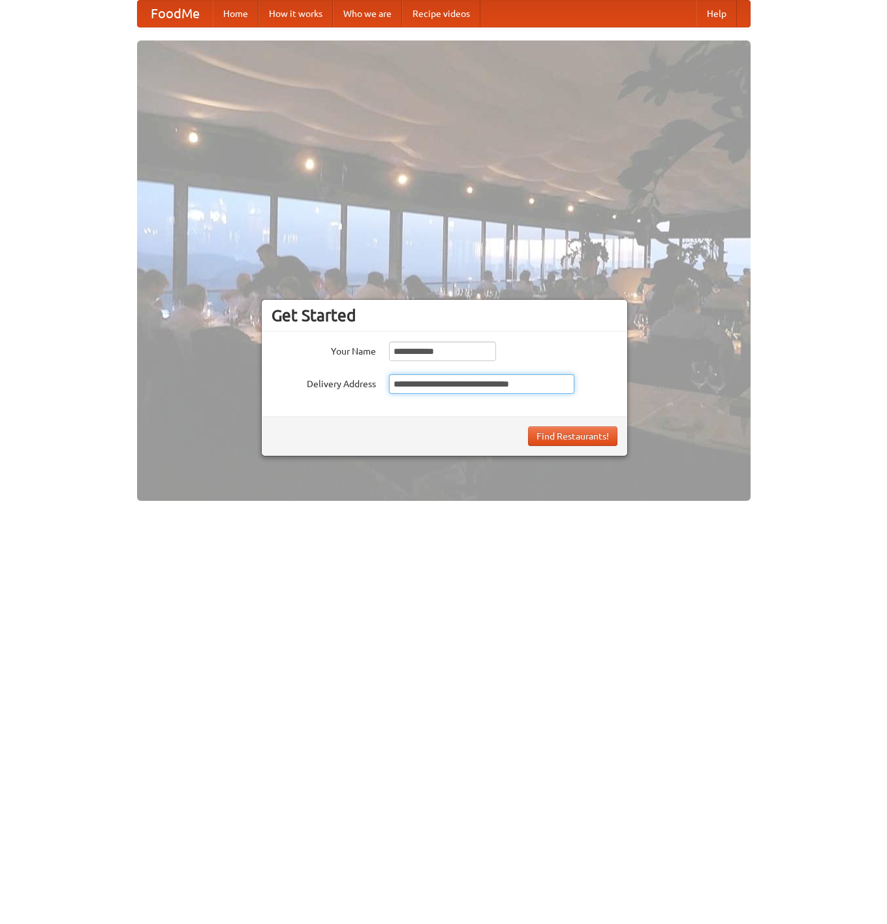 The width and height of the screenshot is (887, 924). Describe the element at coordinates (441, 14) in the screenshot. I see `a: Recipe videos` at that location.